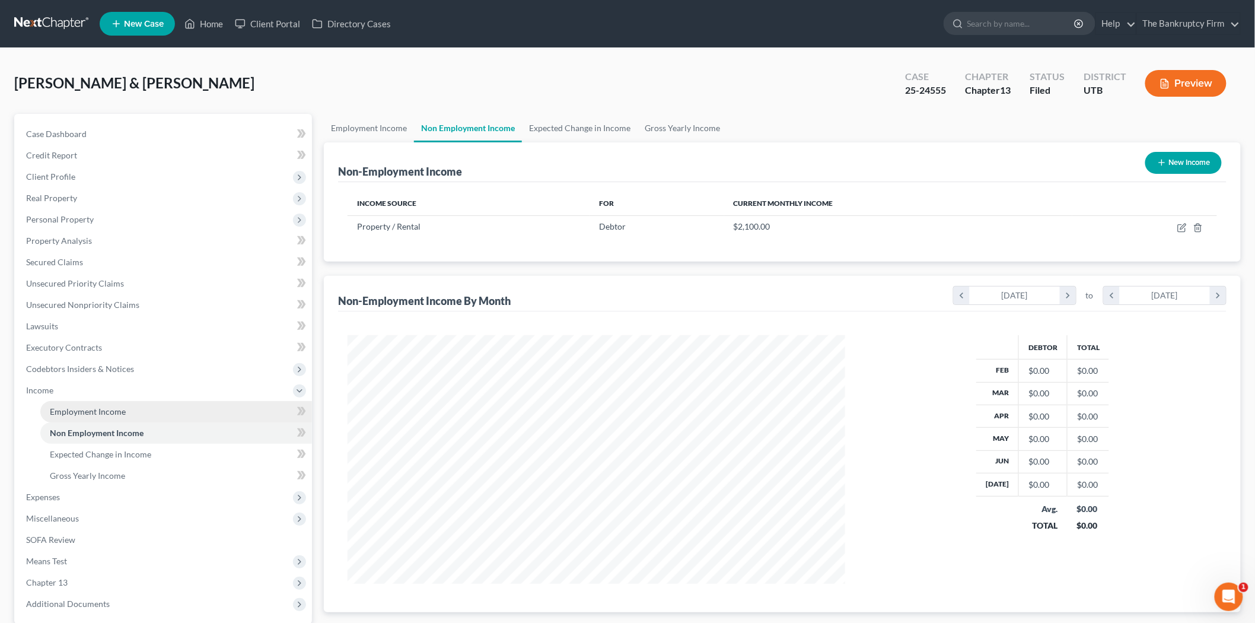  I want to click on span: Unsecured Priority Claims, so click(75, 283).